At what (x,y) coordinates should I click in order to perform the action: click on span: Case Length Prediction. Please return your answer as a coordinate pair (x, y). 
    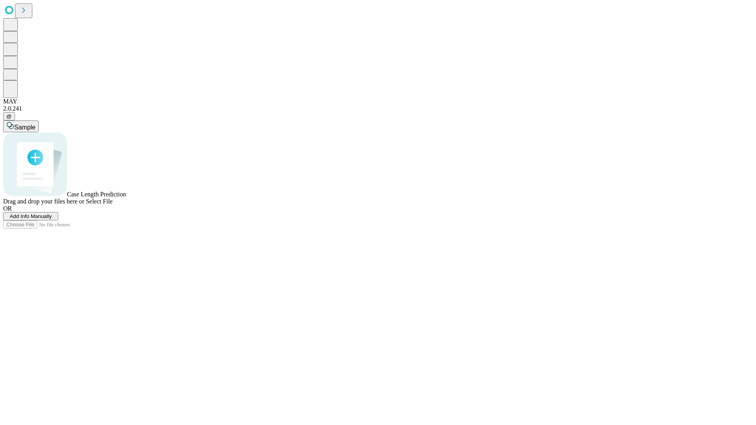
    Looking at the image, I should click on (96, 194).